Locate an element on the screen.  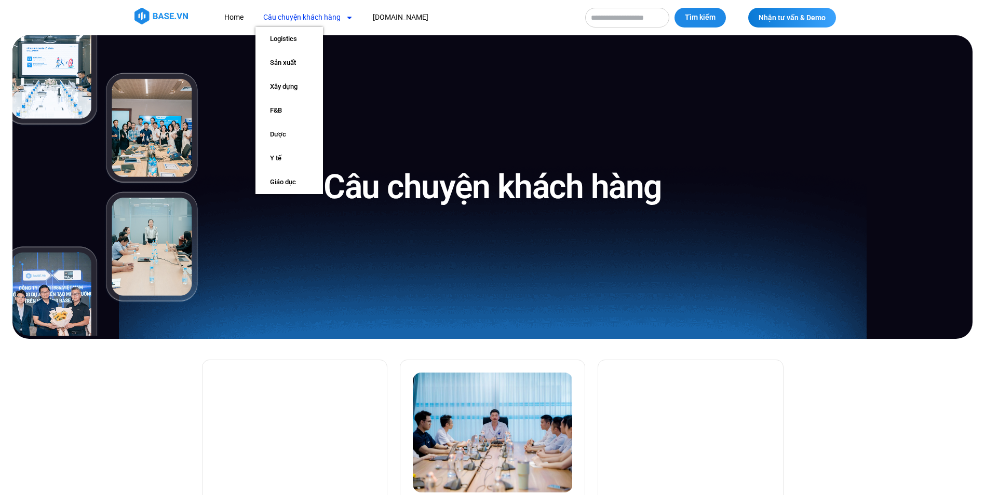
a: Y tế is located at coordinates (289, 158).